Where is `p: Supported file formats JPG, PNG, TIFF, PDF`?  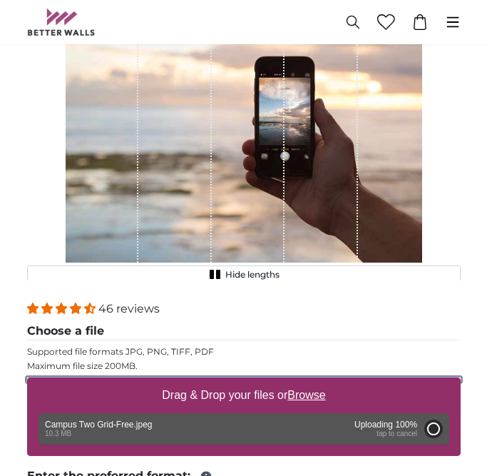
p: Supported file formats JPG, PNG, TIFF, PDF is located at coordinates (244, 352).